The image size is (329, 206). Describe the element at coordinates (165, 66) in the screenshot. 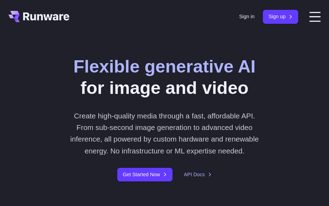

I see `strong: Flexible generative AI` at that location.